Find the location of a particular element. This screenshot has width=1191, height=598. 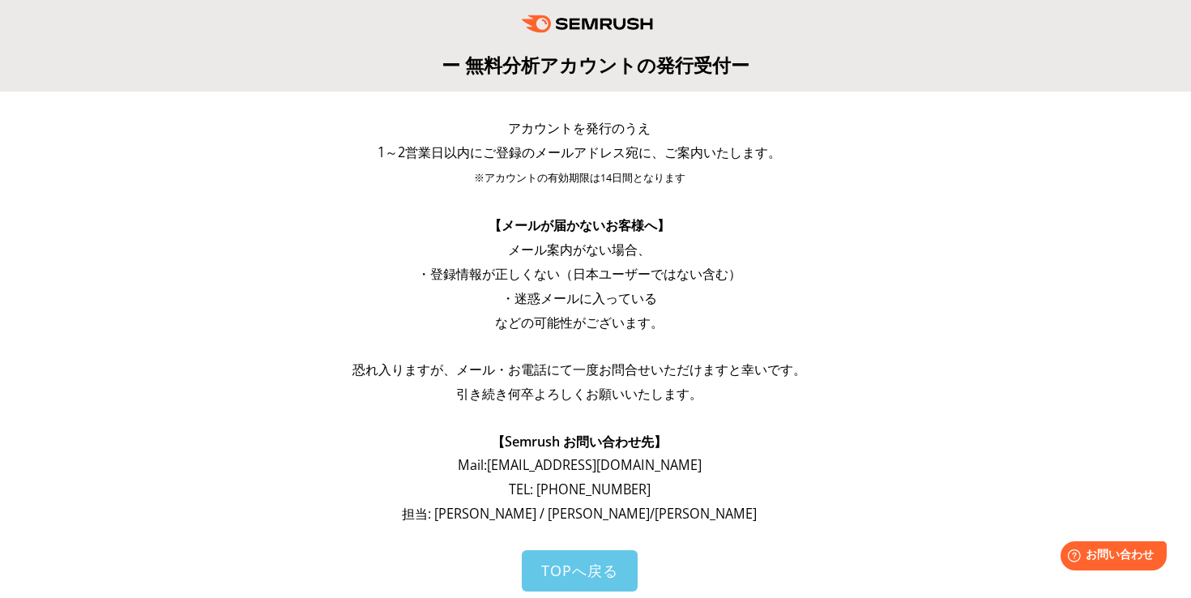

span: メール案内がない場合、 is located at coordinates (579, 250).